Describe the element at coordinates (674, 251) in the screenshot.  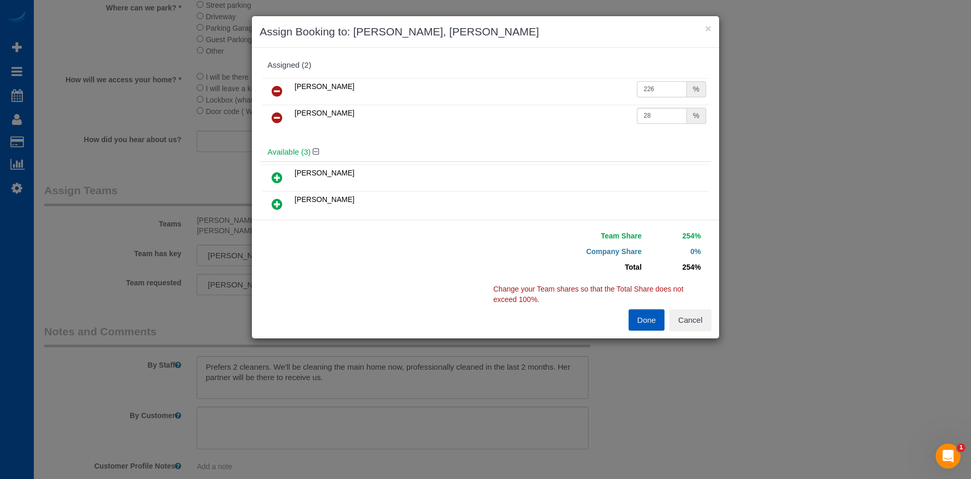
I see `td: 0%` at that location.